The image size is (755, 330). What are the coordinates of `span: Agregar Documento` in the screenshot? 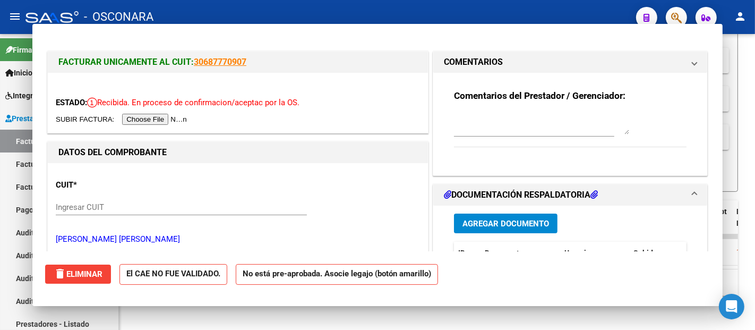 It's located at (505, 223).